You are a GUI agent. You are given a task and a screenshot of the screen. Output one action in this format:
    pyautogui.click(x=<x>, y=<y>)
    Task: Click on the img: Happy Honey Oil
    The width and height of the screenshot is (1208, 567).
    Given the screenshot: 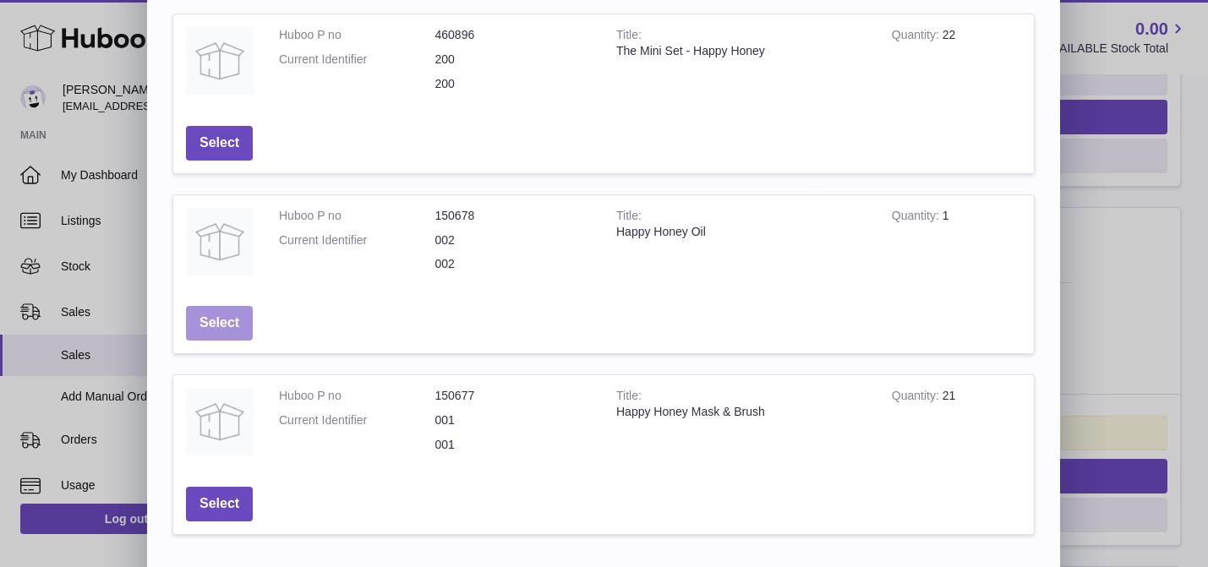 What is the action you would take?
    pyautogui.click(x=220, y=242)
    